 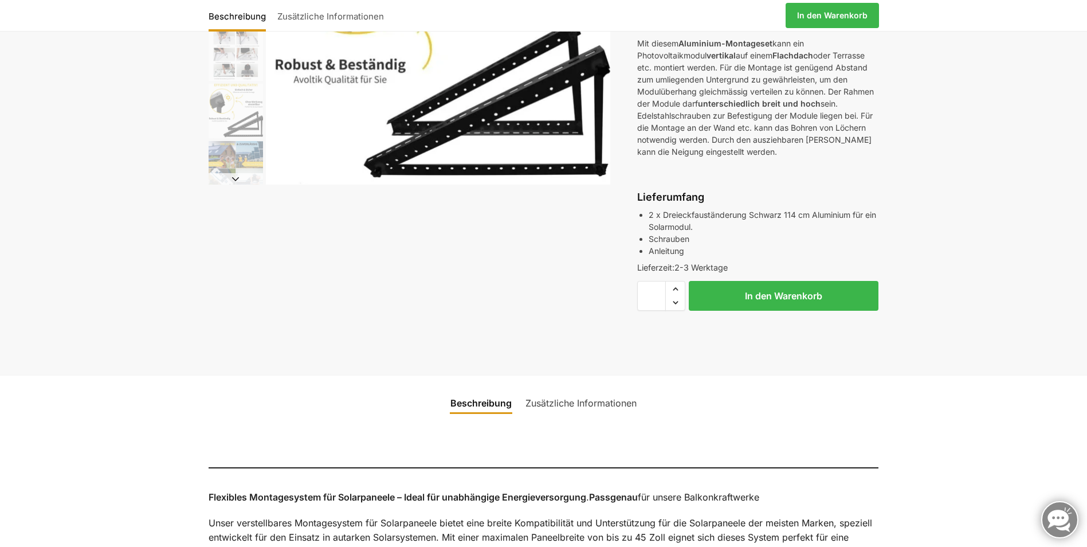 What do you see at coordinates (236, 53) in the screenshot?
I see `img: Montageanleitung` at bounding box center [236, 53].